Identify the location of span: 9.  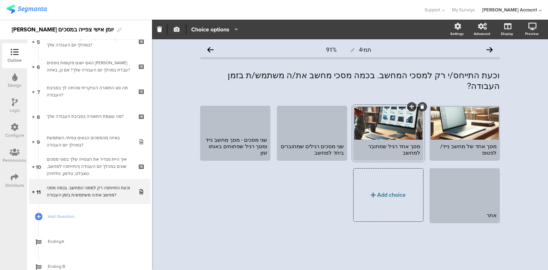
(38, 141).